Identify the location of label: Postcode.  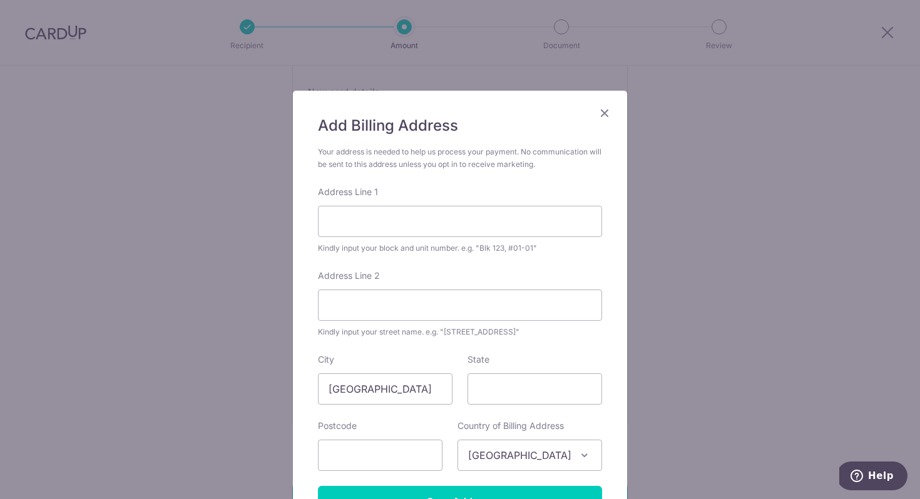
(337, 426).